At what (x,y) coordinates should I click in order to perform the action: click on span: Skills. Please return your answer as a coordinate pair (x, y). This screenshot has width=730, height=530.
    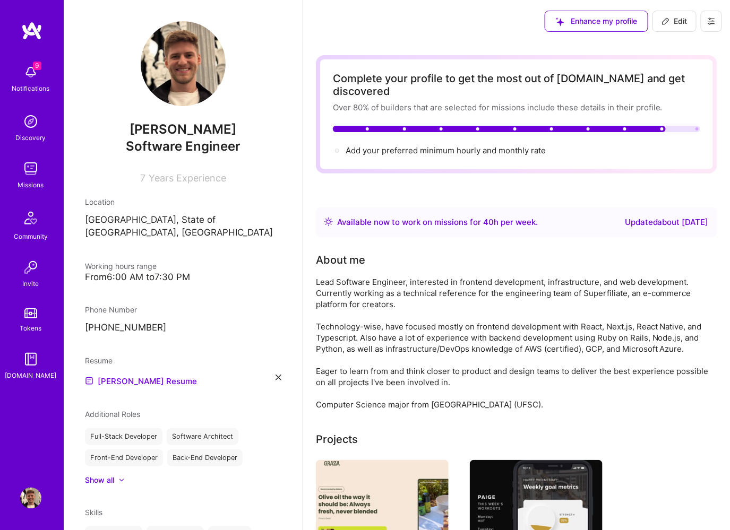
    Looking at the image, I should click on (93, 512).